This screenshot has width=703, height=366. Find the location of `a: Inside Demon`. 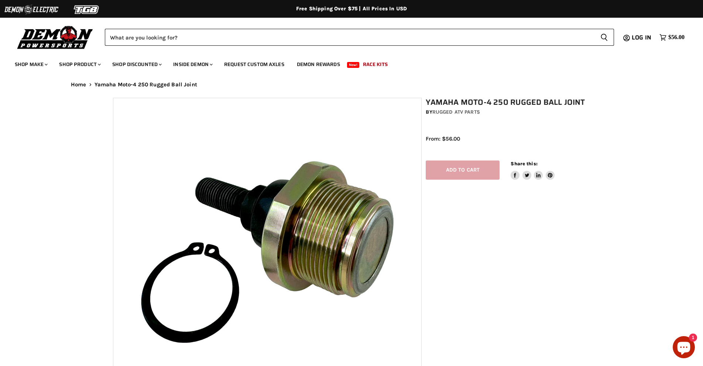

a: Inside Demon is located at coordinates (192, 64).